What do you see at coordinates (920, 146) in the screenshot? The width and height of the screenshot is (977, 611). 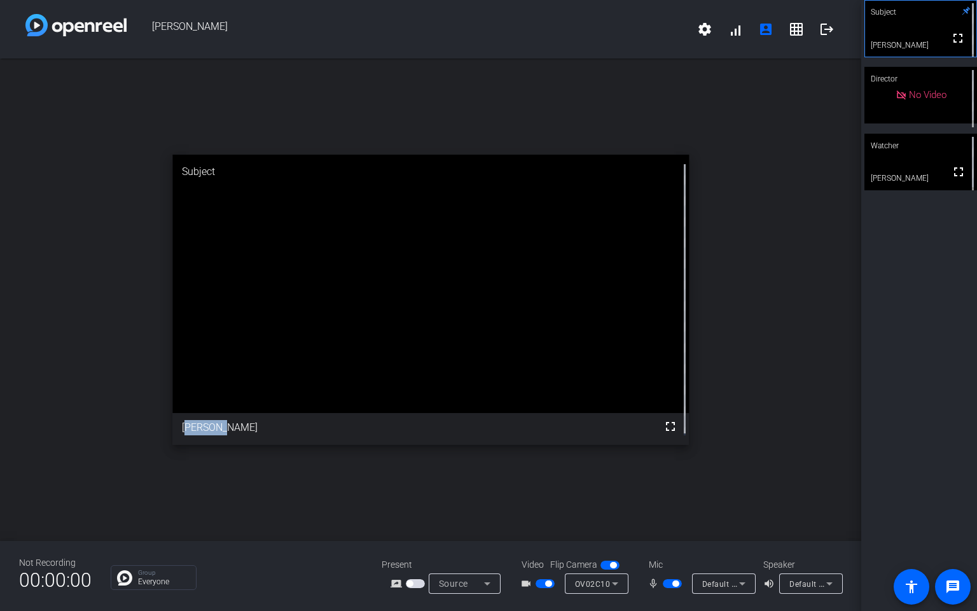 I see `div: Watcher` at bounding box center [920, 146].